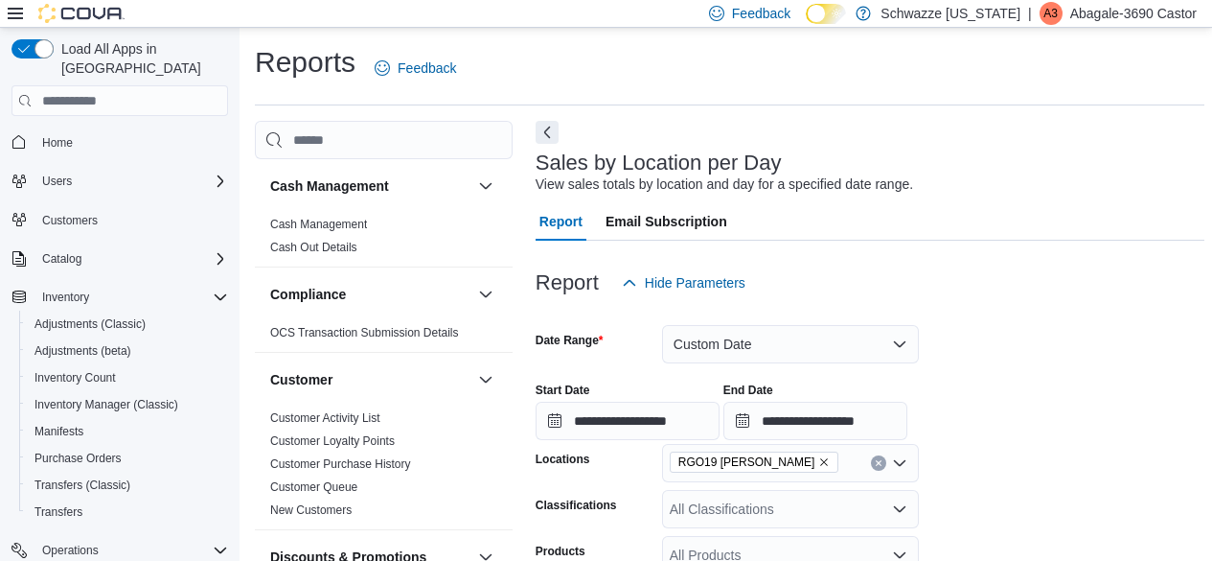  What do you see at coordinates (563, 390) in the screenshot?
I see `label: Start Date` at bounding box center [563, 390].